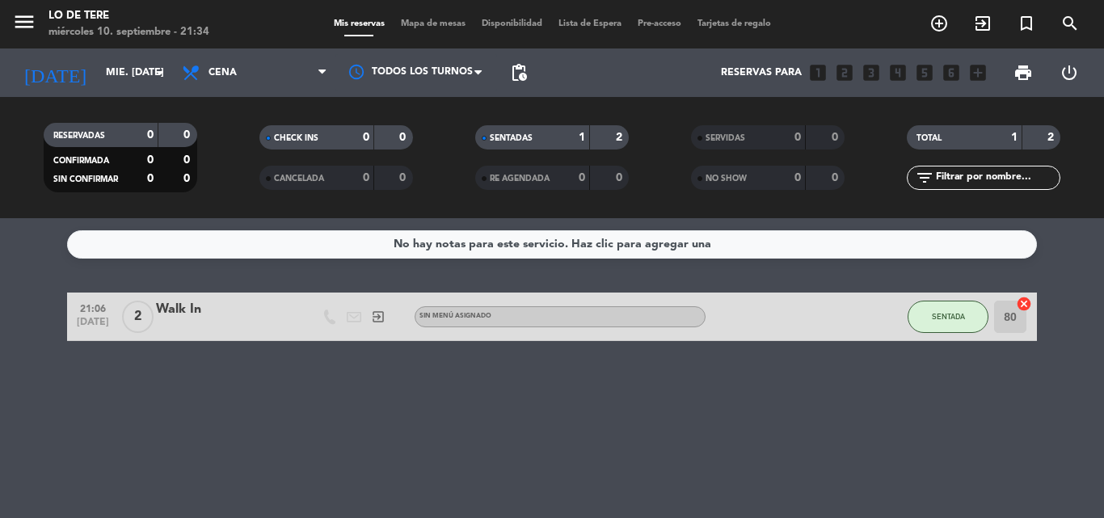 The width and height of the screenshot is (1104, 518). What do you see at coordinates (160, 73) in the screenshot?
I see `i: arrow_drop_down` at bounding box center [160, 73].